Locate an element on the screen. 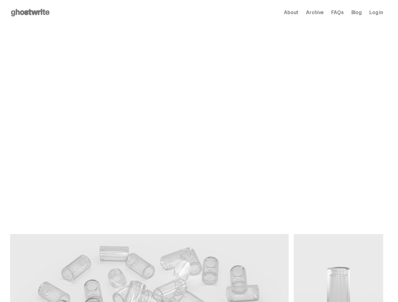  p: This was the first ghostwrite x MLB blind box ever created. The first MLB rookie ghosts. The firs... is located at coordinates (86, 182).